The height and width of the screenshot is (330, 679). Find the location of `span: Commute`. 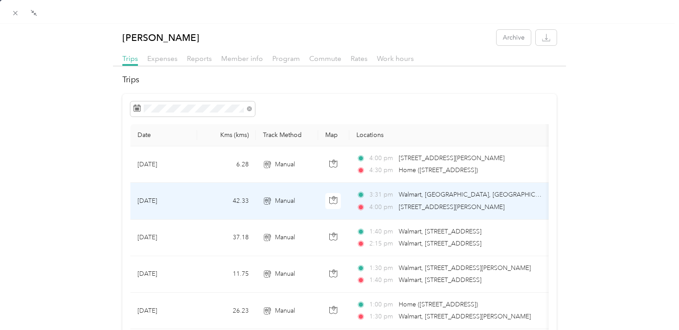

span: Commute is located at coordinates (325, 58).